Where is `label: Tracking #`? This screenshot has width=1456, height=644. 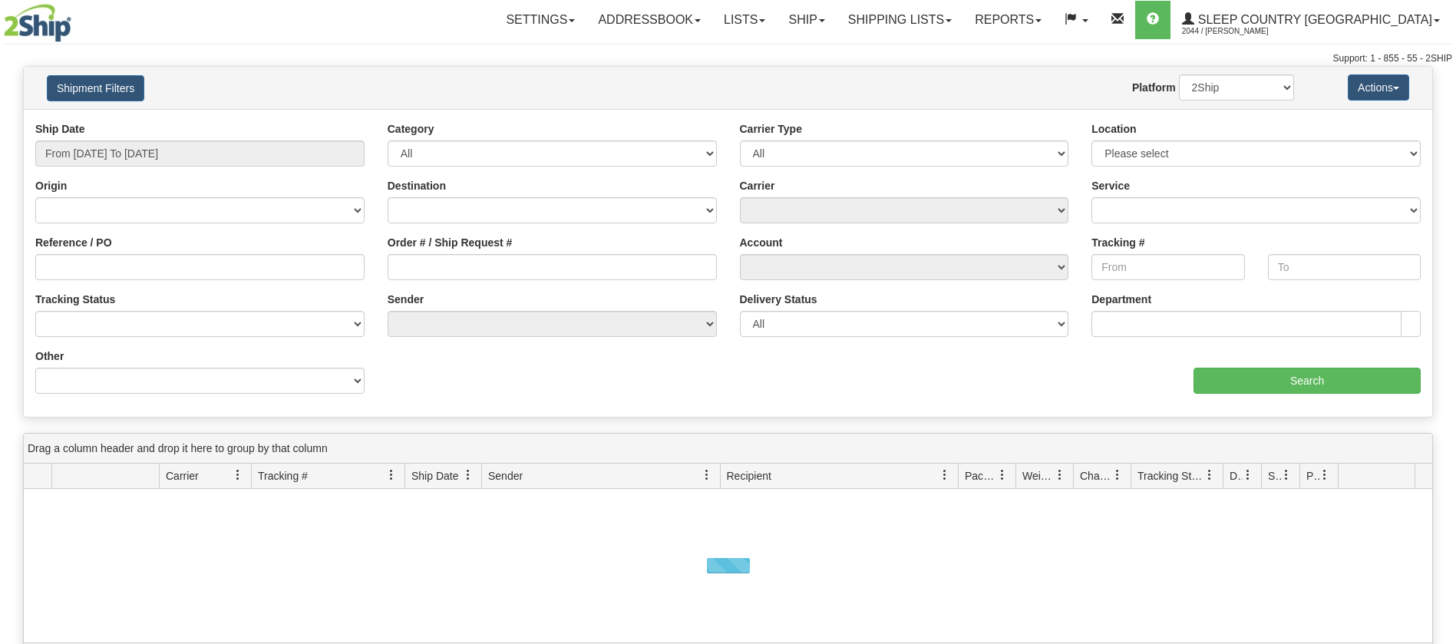
label: Tracking # is located at coordinates (1117, 243).